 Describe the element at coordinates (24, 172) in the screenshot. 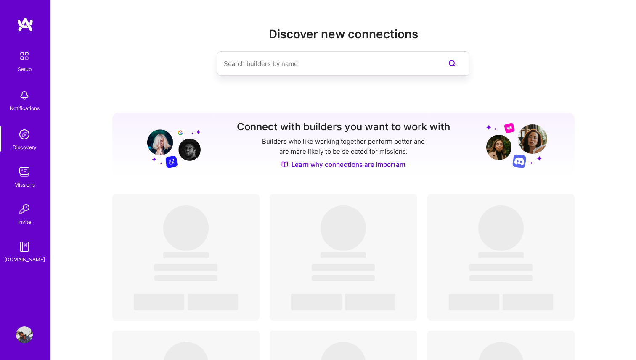

I see `img: teamwork` at that location.